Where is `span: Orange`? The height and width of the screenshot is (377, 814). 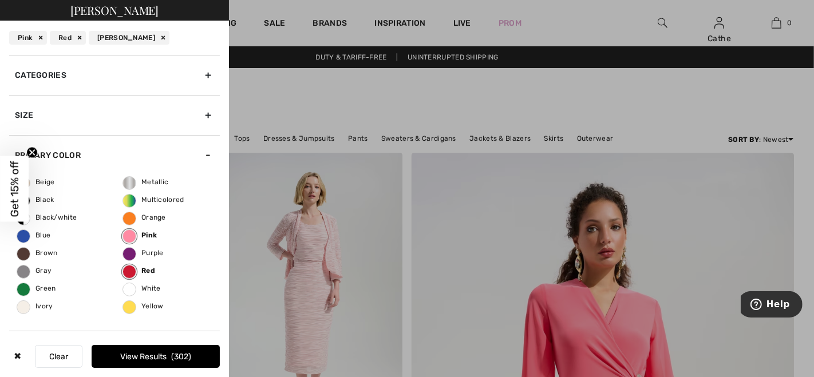
span: Orange is located at coordinates (144, 217).